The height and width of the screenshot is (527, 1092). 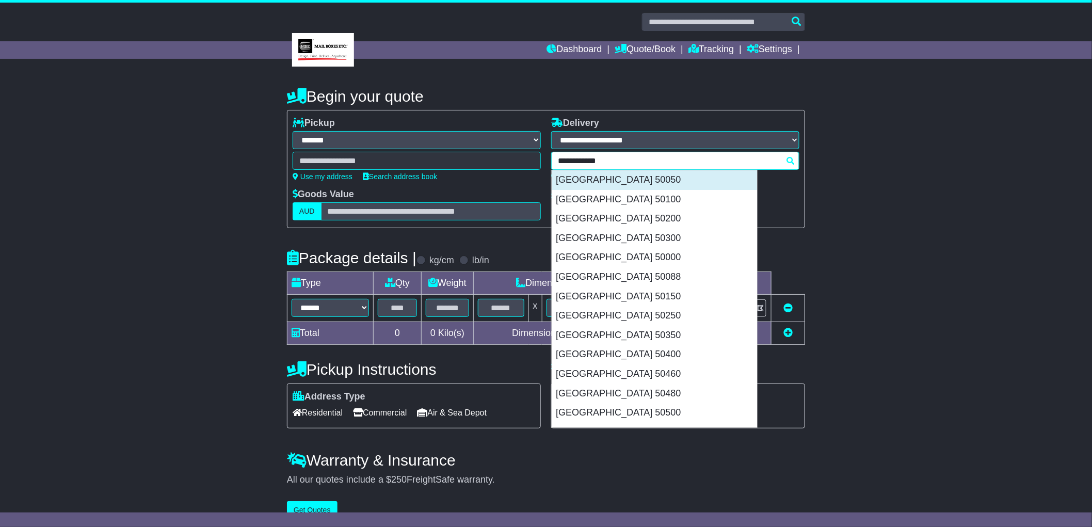 What do you see at coordinates (447, 333) in the screenshot?
I see `td: Kilo(s)` at bounding box center [447, 333].